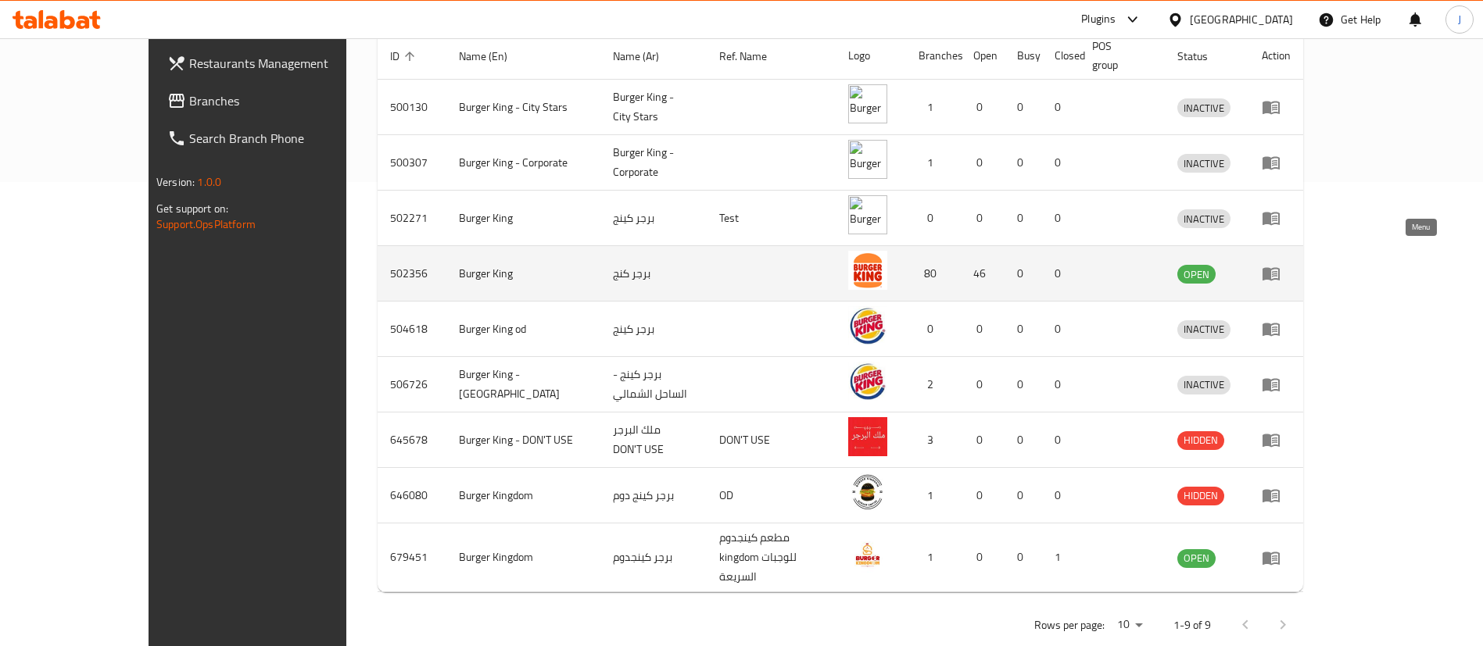  Describe the element at coordinates (867, 326) in the screenshot. I see `img: Burger King od` at that location.